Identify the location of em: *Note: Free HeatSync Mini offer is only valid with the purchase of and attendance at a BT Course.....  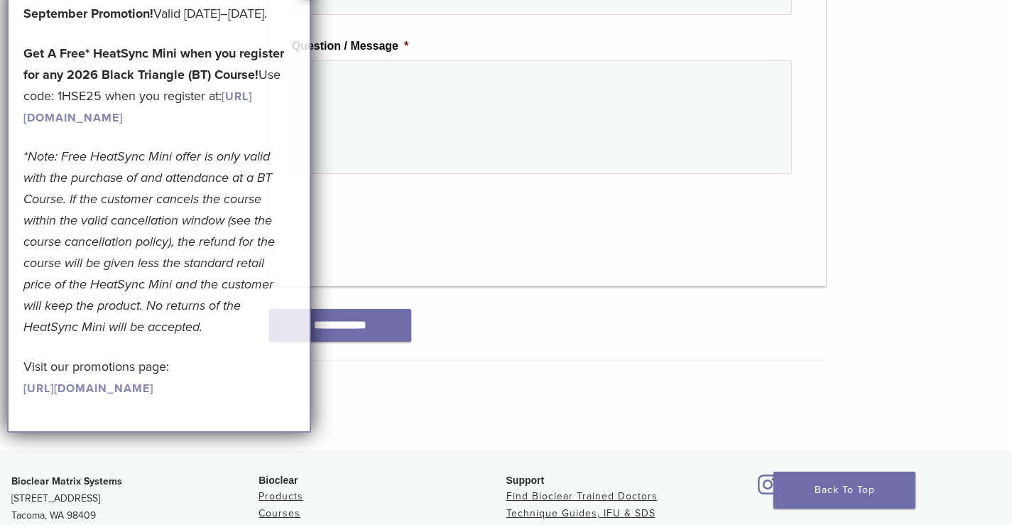
(149, 242).